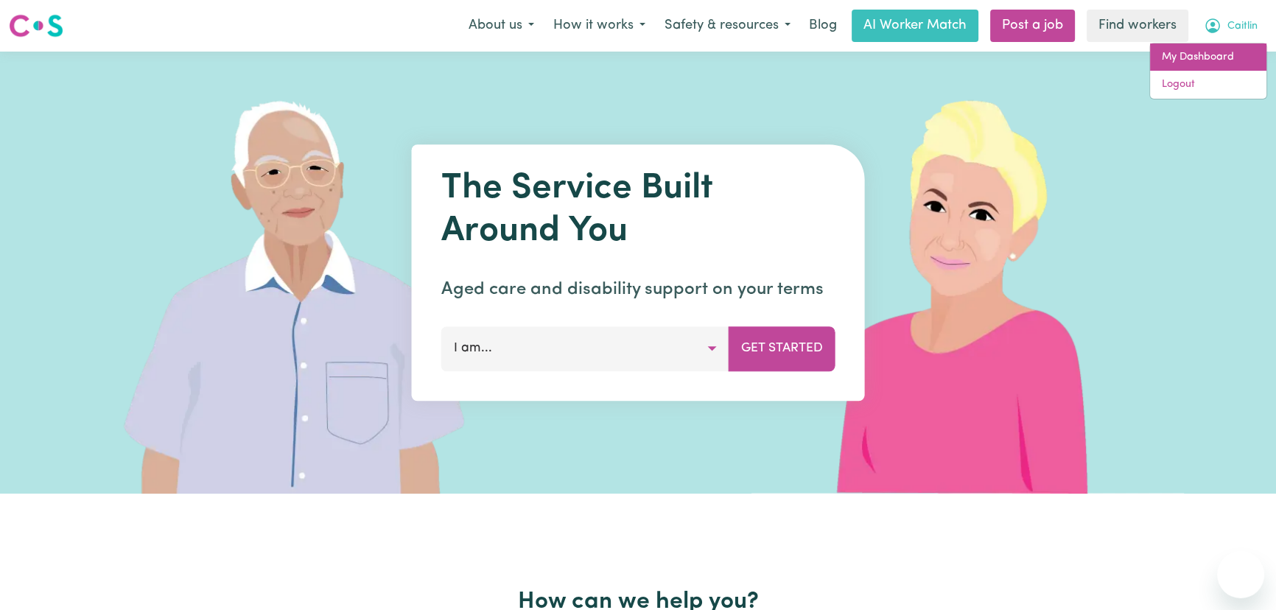  What do you see at coordinates (1138, 26) in the screenshot?
I see `a: Find workers` at bounding box center [1138, 26].